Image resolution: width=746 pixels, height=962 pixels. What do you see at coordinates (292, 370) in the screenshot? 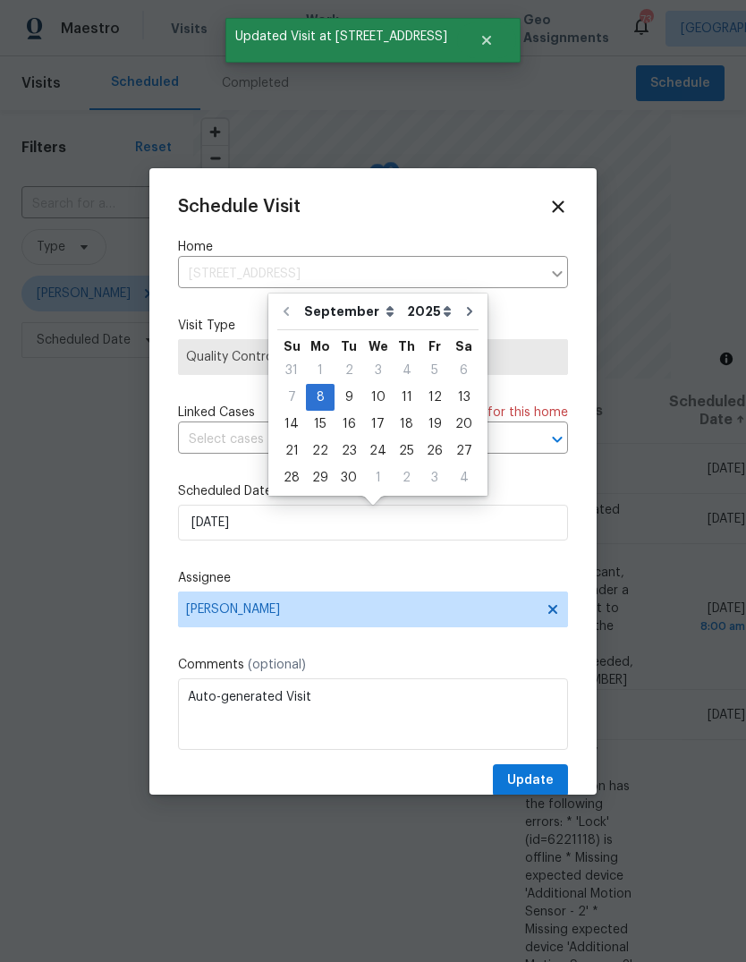
I see `div: Sun Aug 31 2025` at bounding box center [292, 370].